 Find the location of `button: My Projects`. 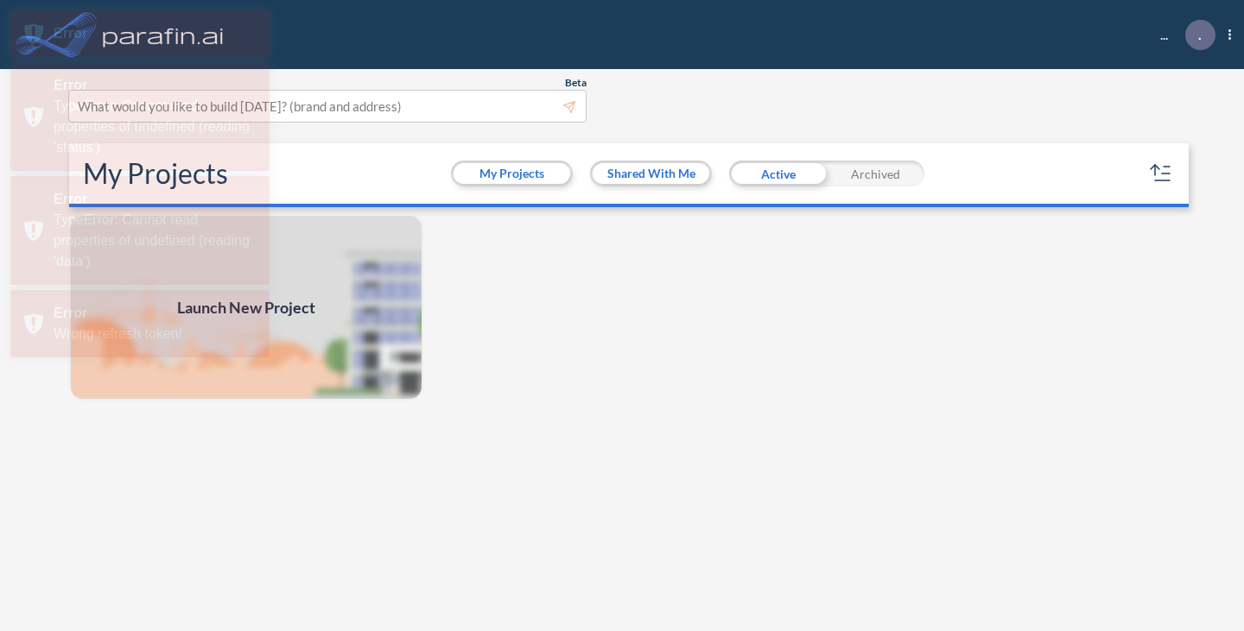

button: My Projects is located at coordinates (511, 174).